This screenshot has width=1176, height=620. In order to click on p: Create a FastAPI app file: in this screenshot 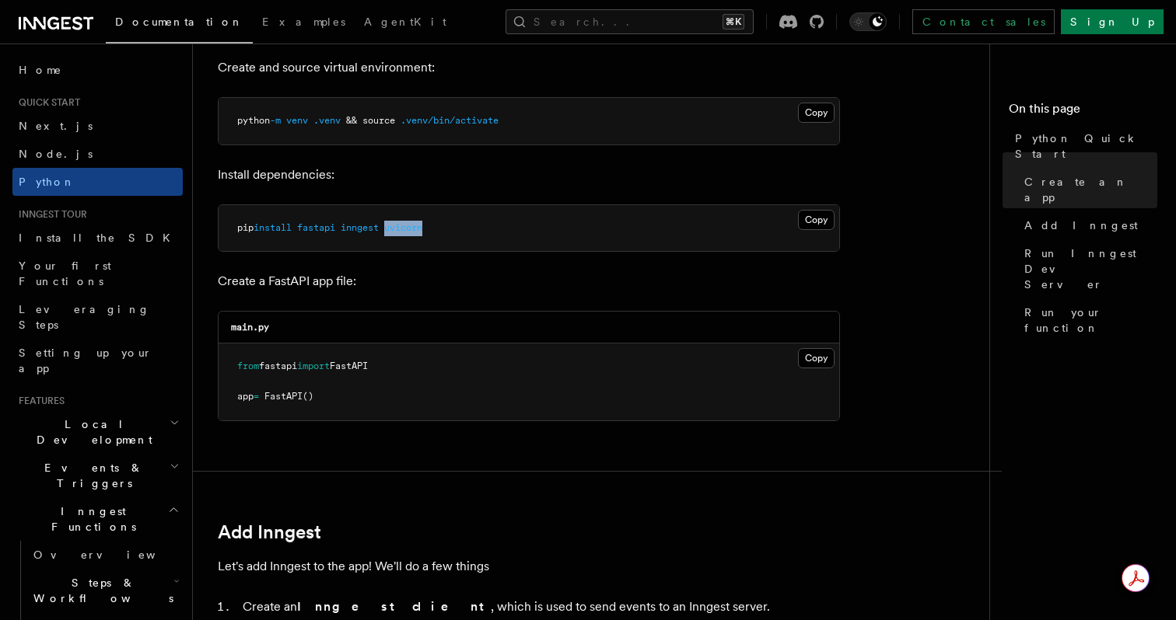, I will do `click(529, 281)`.